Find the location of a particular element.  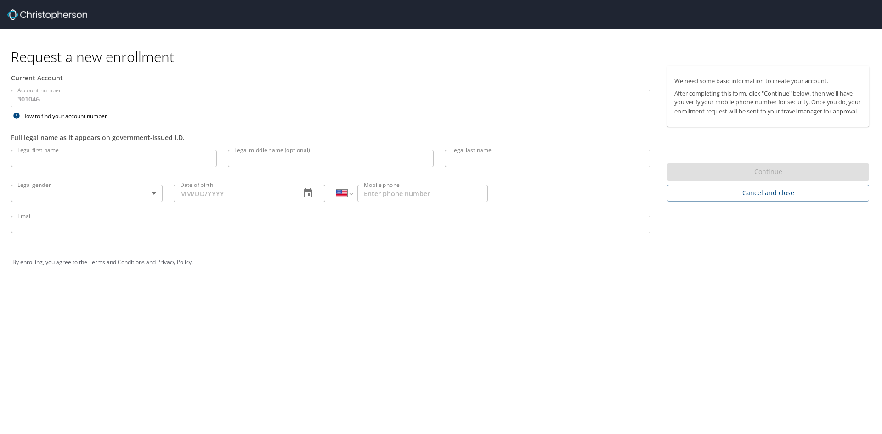

input: Enter phone number is located at coordinates (423, 193).